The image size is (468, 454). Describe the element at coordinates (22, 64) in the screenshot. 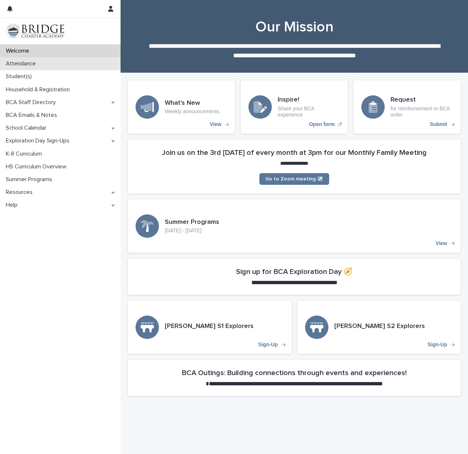

I see `p: Attendance` at that location.